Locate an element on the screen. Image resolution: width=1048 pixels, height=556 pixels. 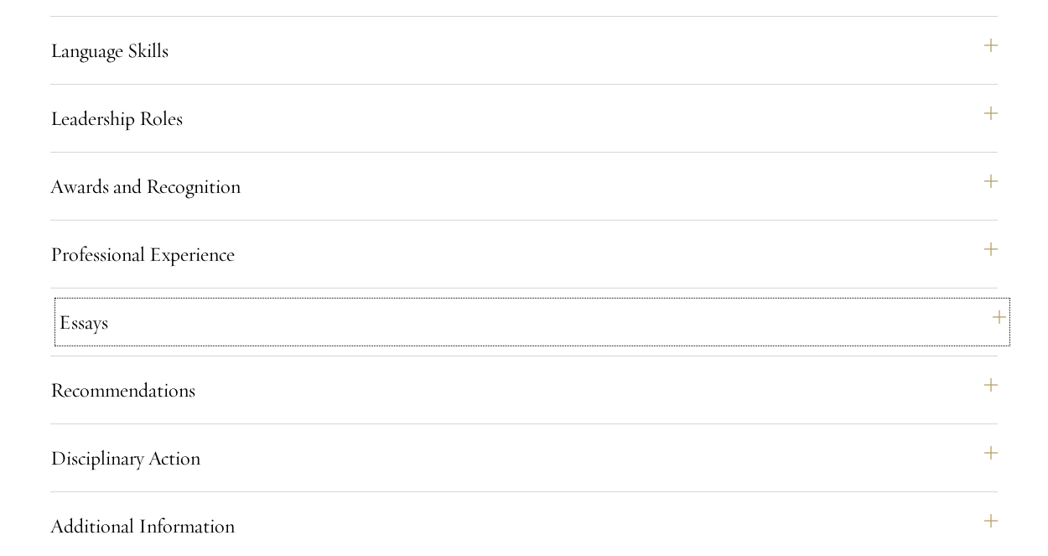
button: Recommendations is located at coordinates (524, 390).